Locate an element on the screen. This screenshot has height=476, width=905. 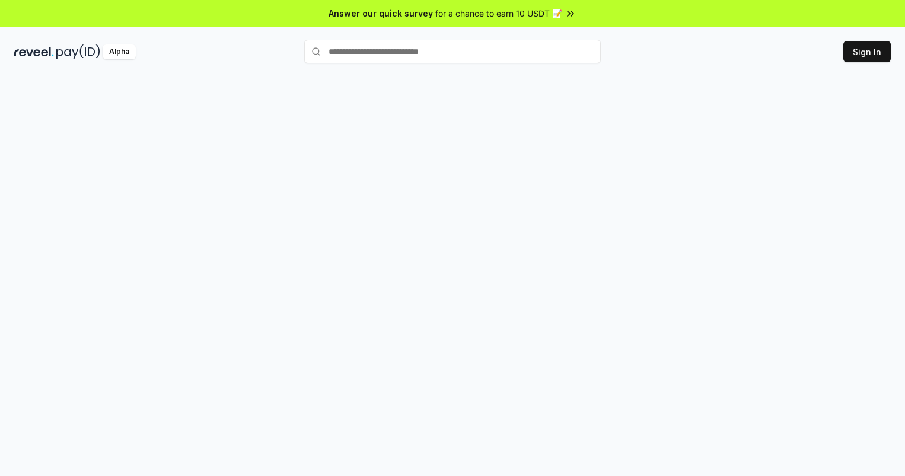
div: Alpha is located at coordinates (119, 52).